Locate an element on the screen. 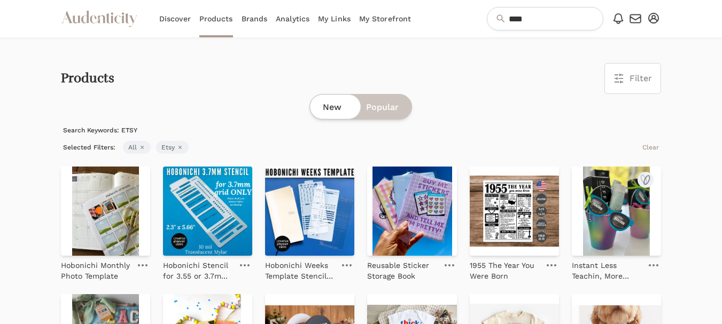  img: Hobonichi Weeks Template Stencils for 3.55 Grid is located at coordinates (309, 211).